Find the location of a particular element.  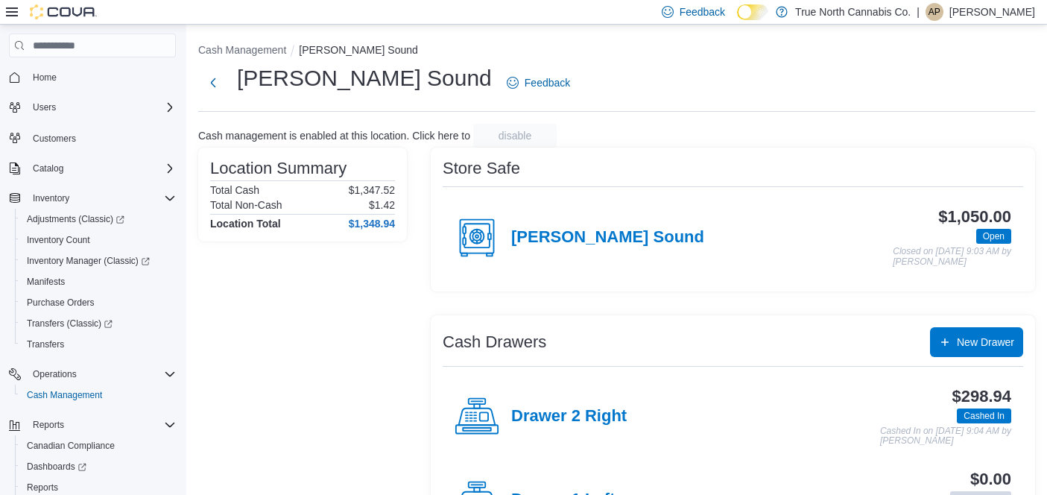

button: Canadian Compliance is located at coordinates (98, 446).